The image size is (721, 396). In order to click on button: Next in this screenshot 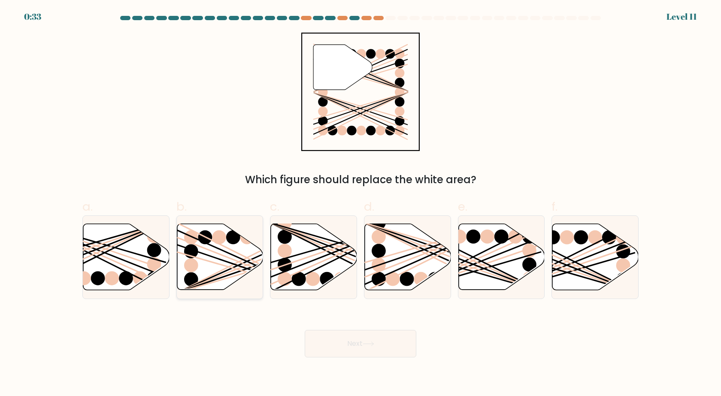, I will do `click(361, 344)`.